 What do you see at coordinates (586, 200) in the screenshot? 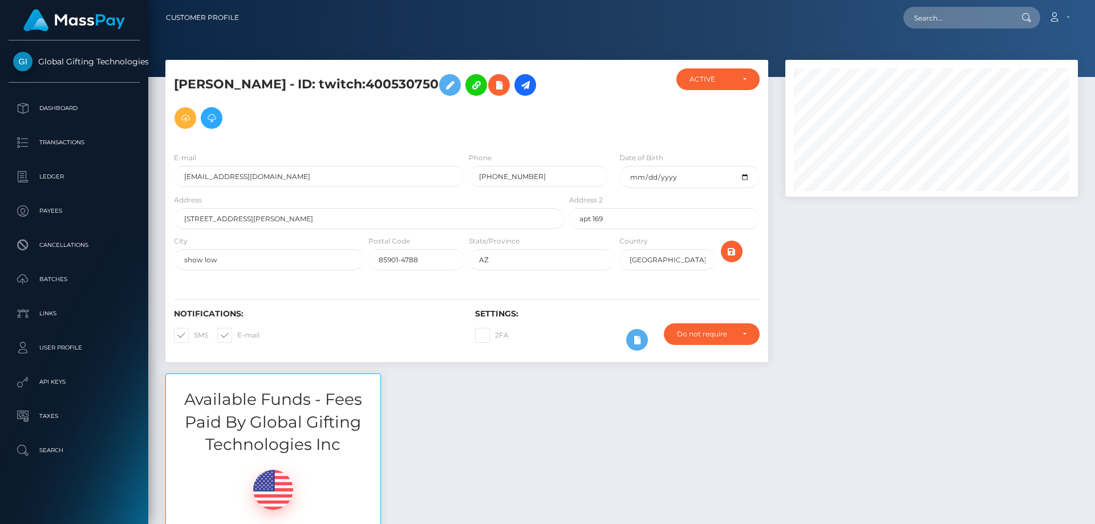
I see `label: Address 2` at bounding box center [586, 200].